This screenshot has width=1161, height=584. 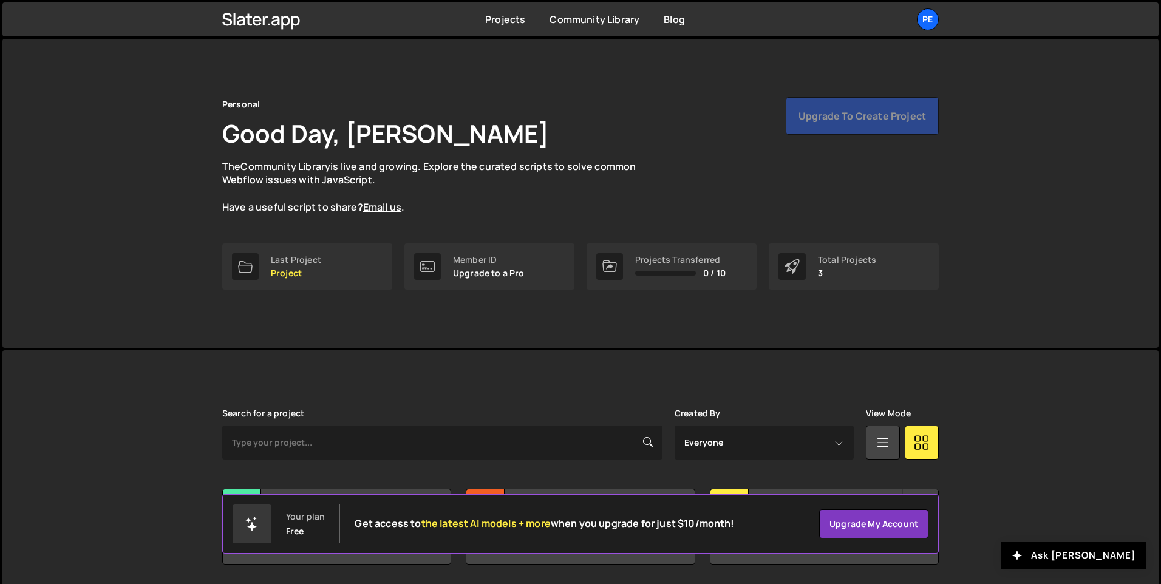 I want to click on div: Your plan, so click(x=305, y=517).